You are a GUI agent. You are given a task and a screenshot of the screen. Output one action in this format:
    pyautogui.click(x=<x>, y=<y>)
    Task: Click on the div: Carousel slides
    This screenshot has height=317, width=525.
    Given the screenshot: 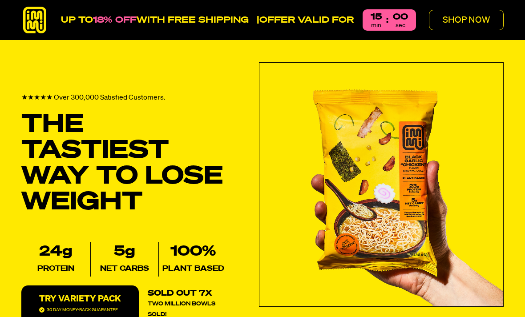 What is the action you would take?
    pyautogui.click(x=381, y=185)
    